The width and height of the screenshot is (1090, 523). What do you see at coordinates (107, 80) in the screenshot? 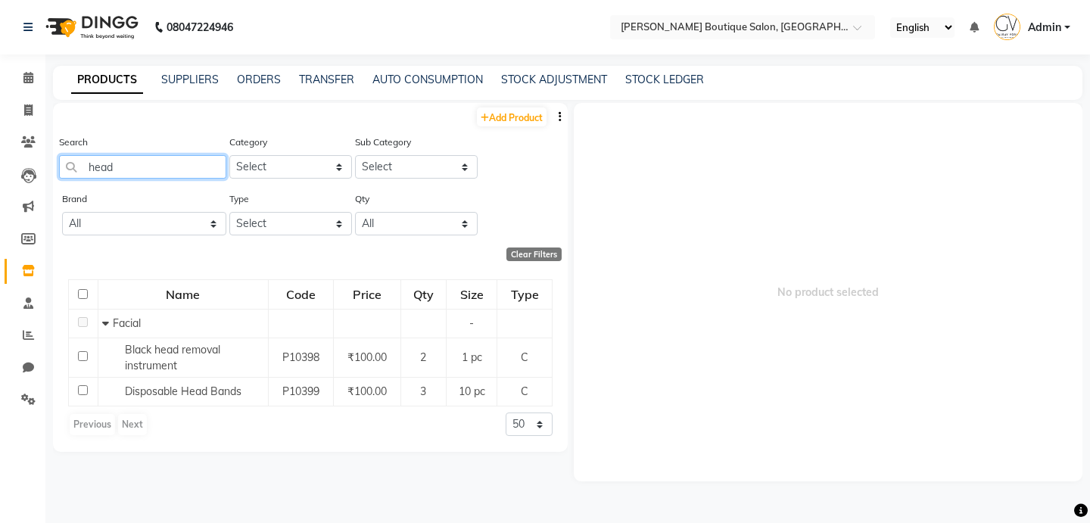
I see `a: PRODUCTS` at bounding box center [107, 80].